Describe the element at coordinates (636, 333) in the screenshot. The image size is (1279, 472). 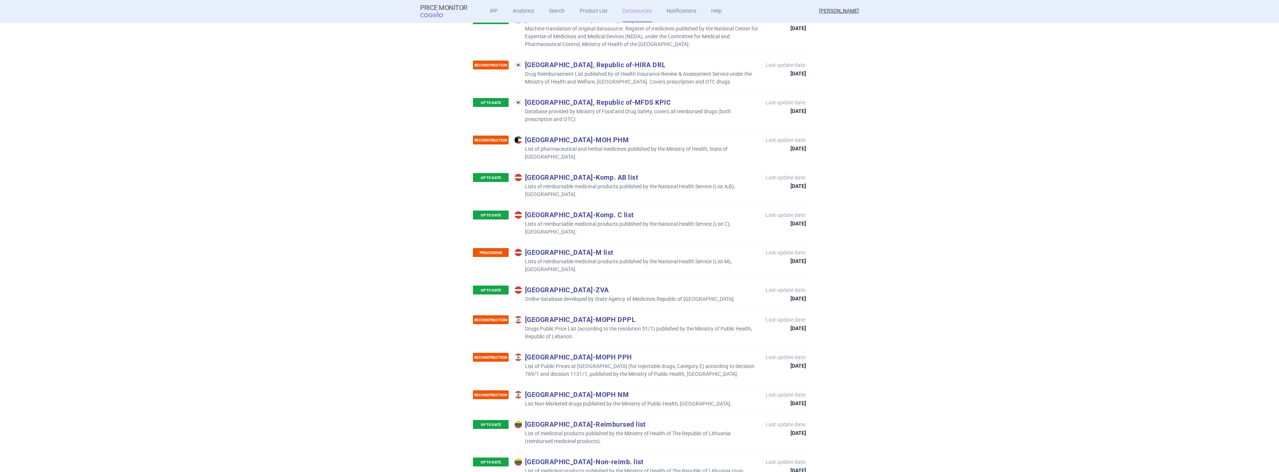
I see `p: Drugs Public Price List (according to the resolution 51/1) published by the Ministry of Public He...` at that location.